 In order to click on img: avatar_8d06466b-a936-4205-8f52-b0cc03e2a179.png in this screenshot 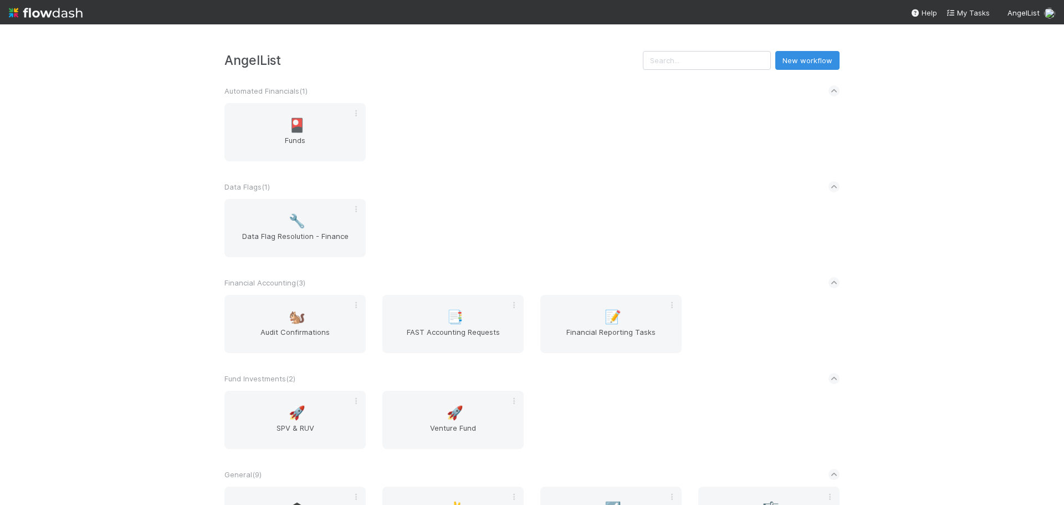, I will do `click(1049, 13)`.